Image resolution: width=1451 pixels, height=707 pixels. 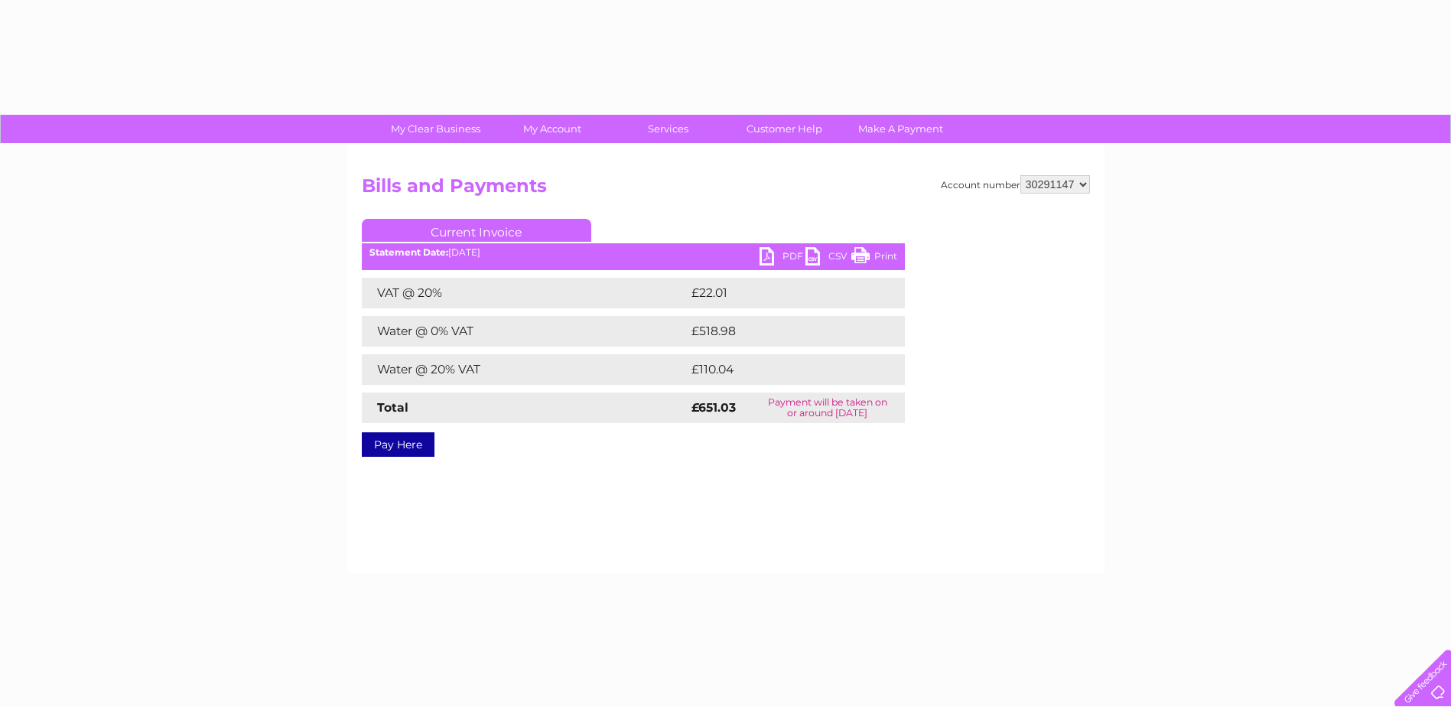 What do you see at coordinates (784, 128) in the screenshot?
I see `a: Customer Help` at bounding box center [784, 128].